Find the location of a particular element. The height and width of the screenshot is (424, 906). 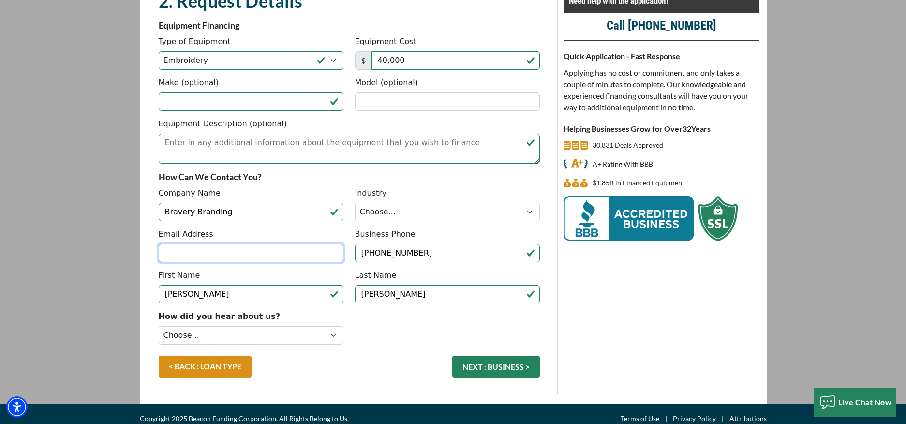

label: Email Address is located at coordinates (186, 234).